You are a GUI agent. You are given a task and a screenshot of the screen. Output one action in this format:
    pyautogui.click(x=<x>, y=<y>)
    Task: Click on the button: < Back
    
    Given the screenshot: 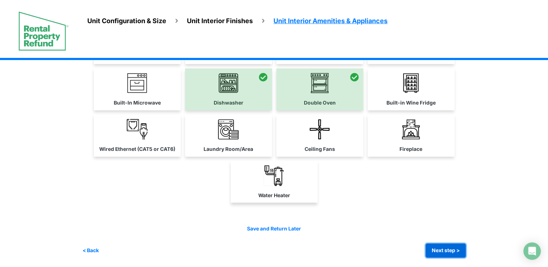 What is the action you would take?
    pyautogui.click(x=91, y=251)
    